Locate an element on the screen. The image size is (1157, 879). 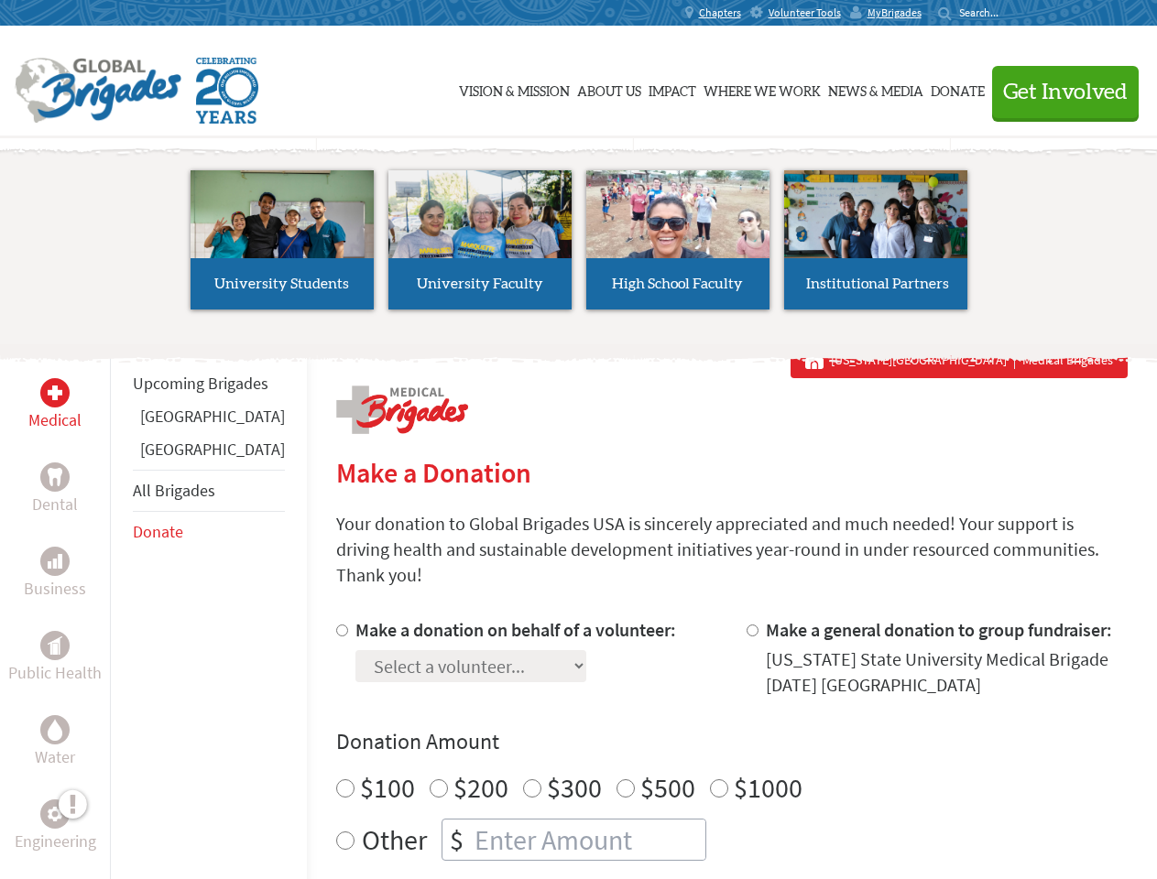
div: Dental is located at coordinates (55, 477).